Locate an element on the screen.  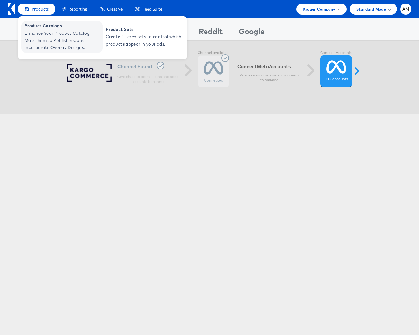
span: Product Catalogs is located at coordinates (63, 26).